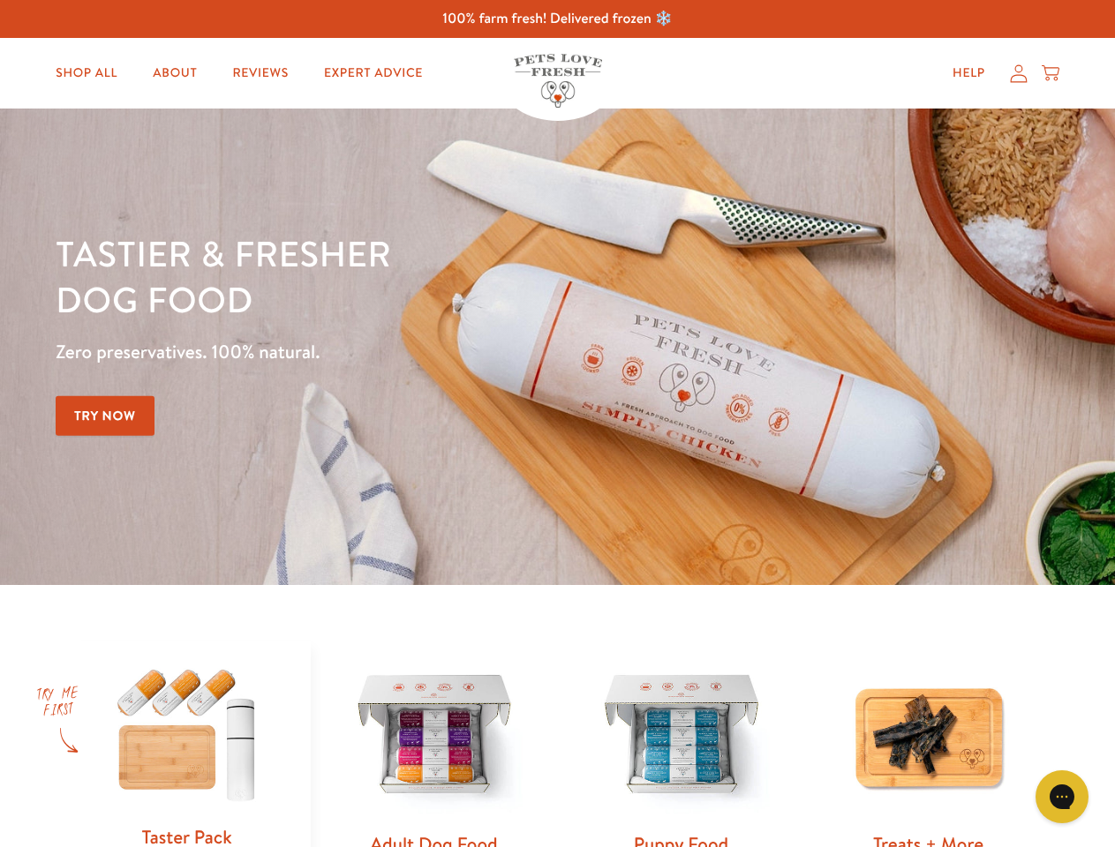  Describe the element at coordinates (105, 416) in the screenshot. I see `a: Try Now` at that location.